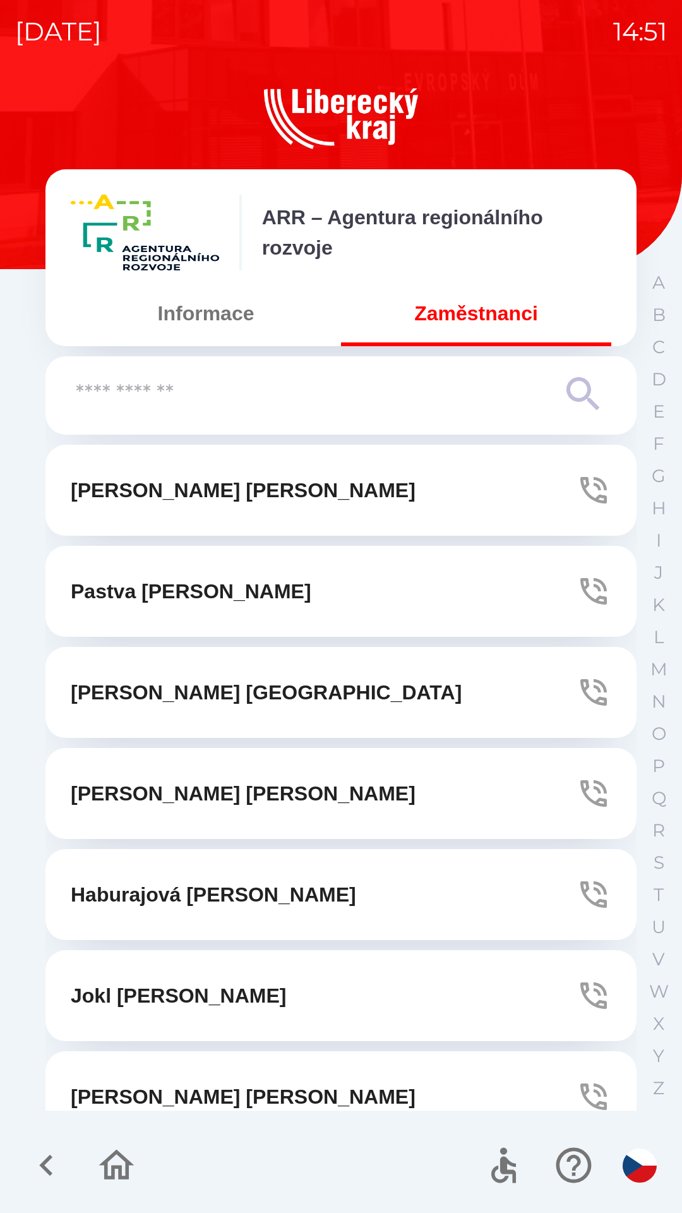 Image resolution: width=682 pixels, height=1213 pixels. I want to click on button: Informace, so click(206, 313).